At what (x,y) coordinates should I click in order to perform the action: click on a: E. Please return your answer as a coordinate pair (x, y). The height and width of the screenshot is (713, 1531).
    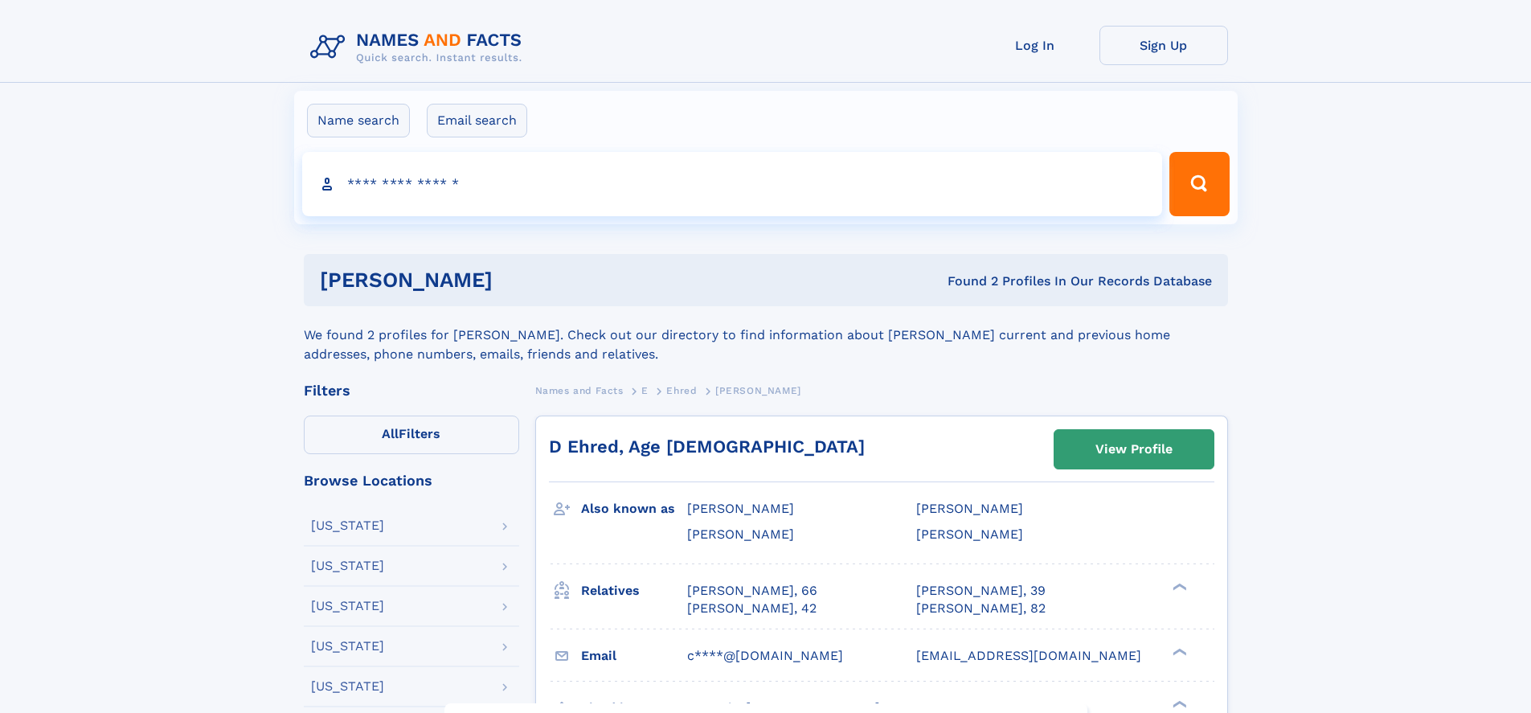
    Looking at the image, I should click on (645, 390).